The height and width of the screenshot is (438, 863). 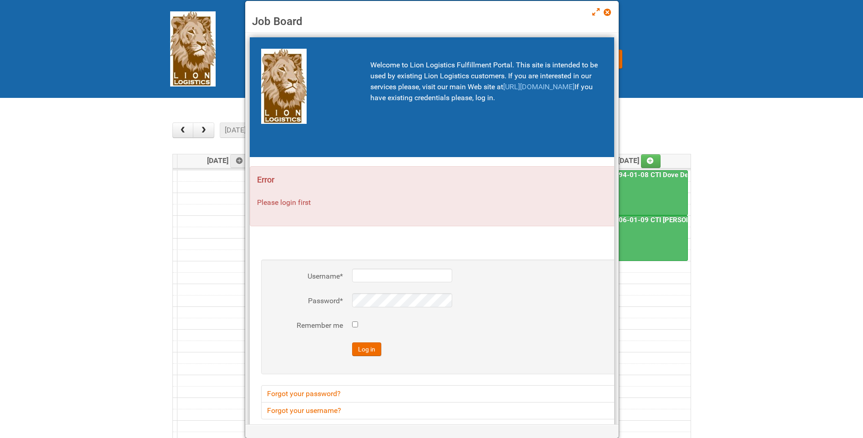 I want to click on a: Forgot your password?, so click(x=523, y=394).